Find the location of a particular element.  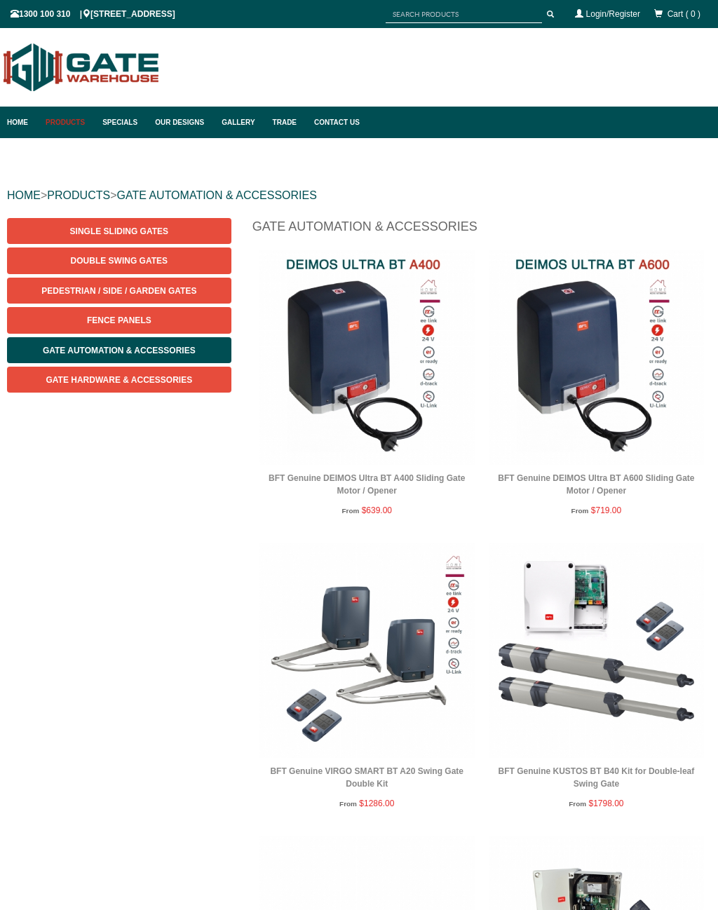

a: BFT Genuine DEIMOS Ultra BT A400 Sliding Gate Motor / Opener is located at coordinates (367, 485).